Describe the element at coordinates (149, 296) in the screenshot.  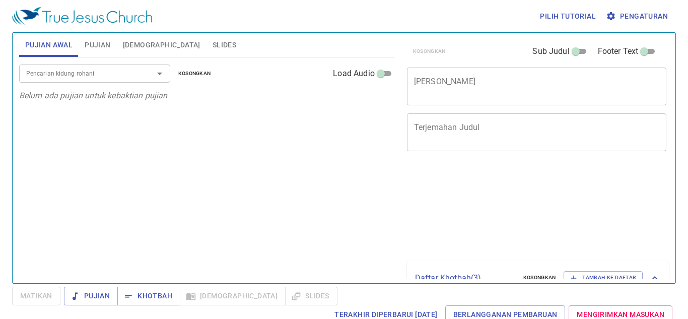
I see `span: Khotbah` at that location.